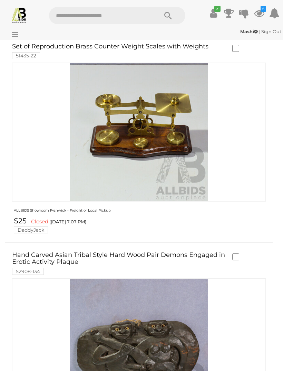 The image size is (283, 371). Describe the element at coordinates (119, 51) in the screenshot. I see `a: Set of Reproduction Brass Counter Weight Scales with Weights 51435-22` at that location.